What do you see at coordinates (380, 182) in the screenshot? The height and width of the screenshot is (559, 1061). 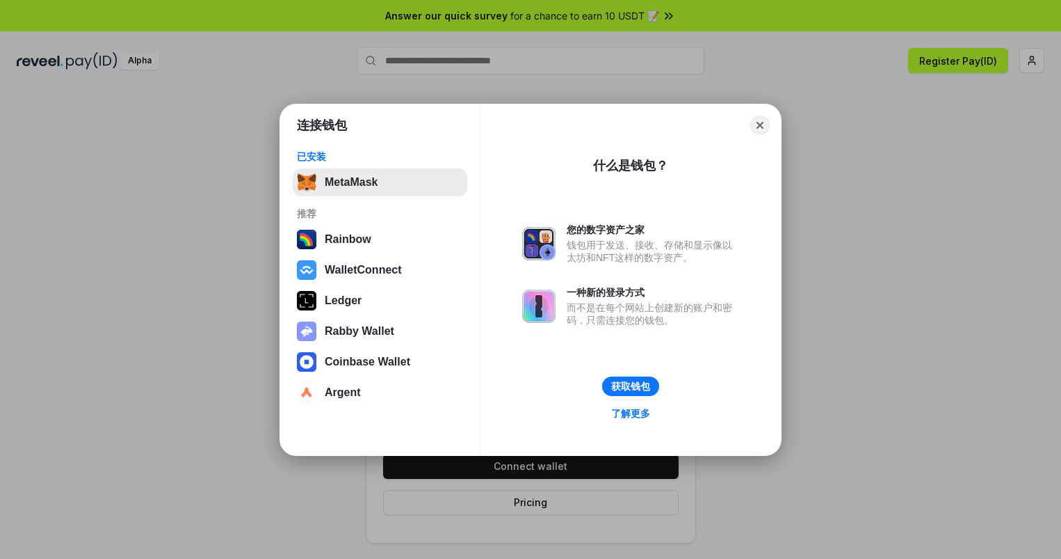 I see `button: MetaMask` at bounding box center [380, 182].